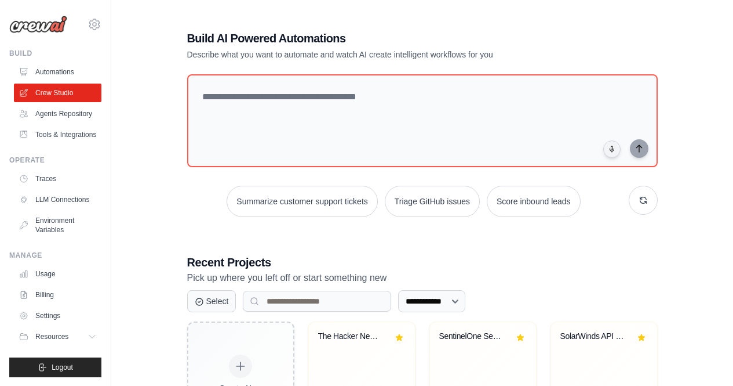 The image size is (733, 386). I want to click on button: Click to speak your automation idea, so click(612, 149).